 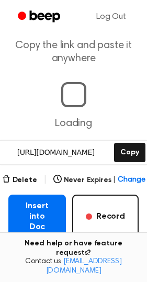 I want to click on button: Insert into Doc, so click(x=37, y=217).